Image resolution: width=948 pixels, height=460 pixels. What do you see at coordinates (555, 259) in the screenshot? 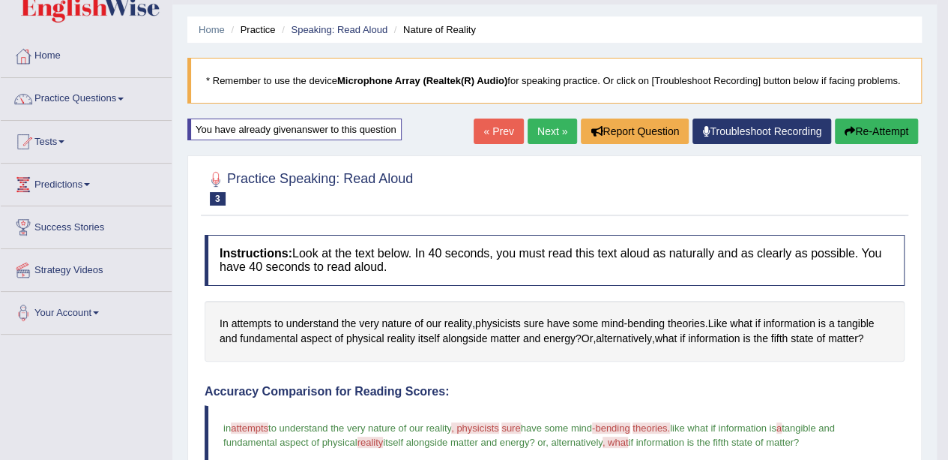
I see `h4: Look at the text below. In 40 seconds, you must read this text aloud as naturally and as clearly ...` at bounding box center [555, 259].